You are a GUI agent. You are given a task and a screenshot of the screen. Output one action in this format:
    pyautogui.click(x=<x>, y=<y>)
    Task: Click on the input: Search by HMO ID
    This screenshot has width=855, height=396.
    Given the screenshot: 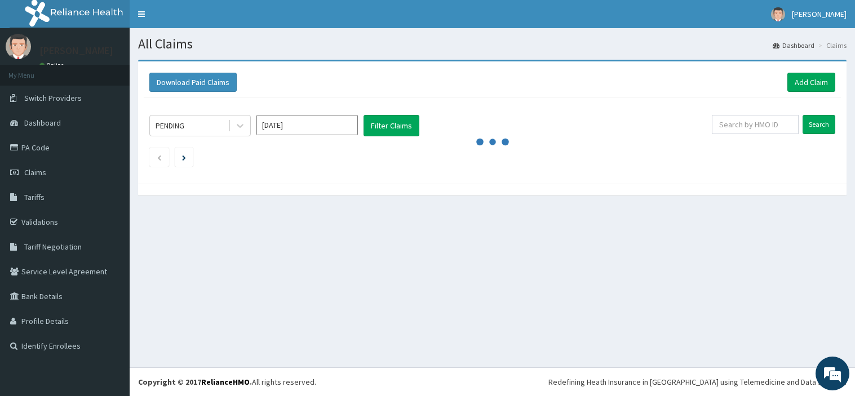 What is the action you would take?
    pyautogui.click(x=756, y=125)
    